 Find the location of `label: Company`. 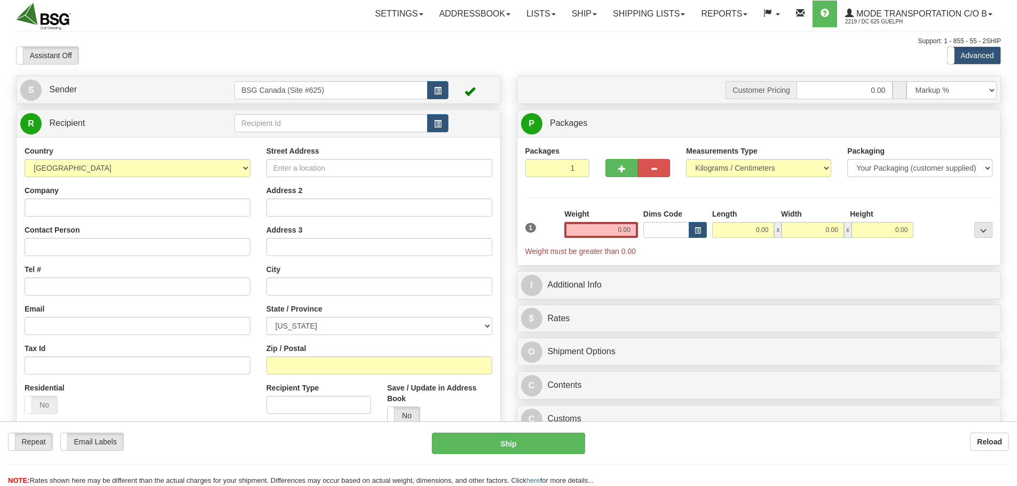

label: Company is located at coordinates (42, 191).